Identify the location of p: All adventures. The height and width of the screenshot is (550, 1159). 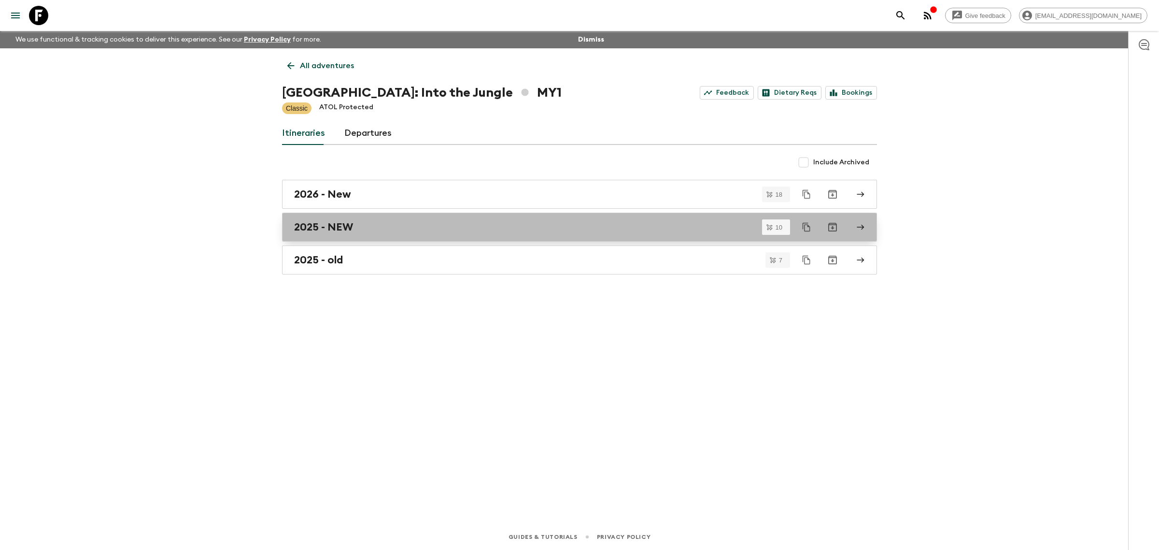
(327, 66).